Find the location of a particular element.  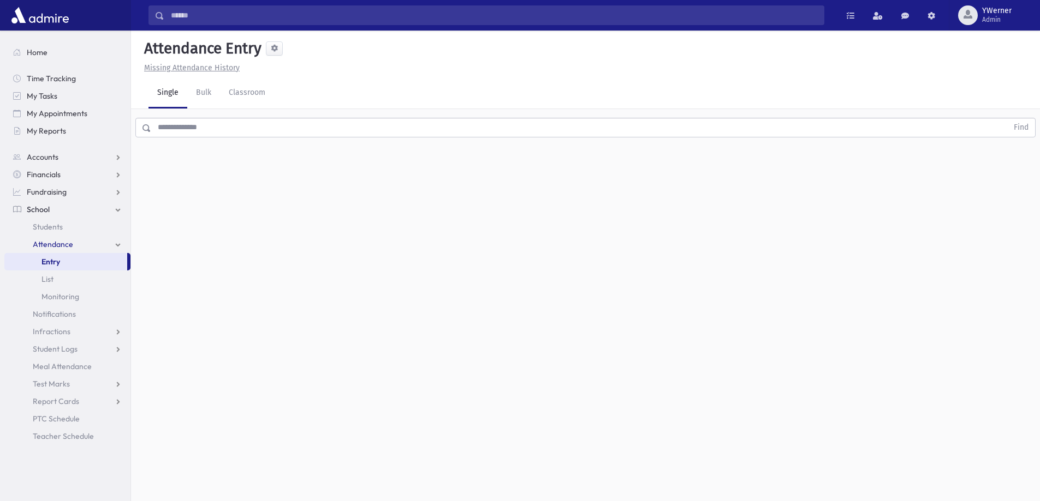

a: Classroom is located at coordinates (247, 93).